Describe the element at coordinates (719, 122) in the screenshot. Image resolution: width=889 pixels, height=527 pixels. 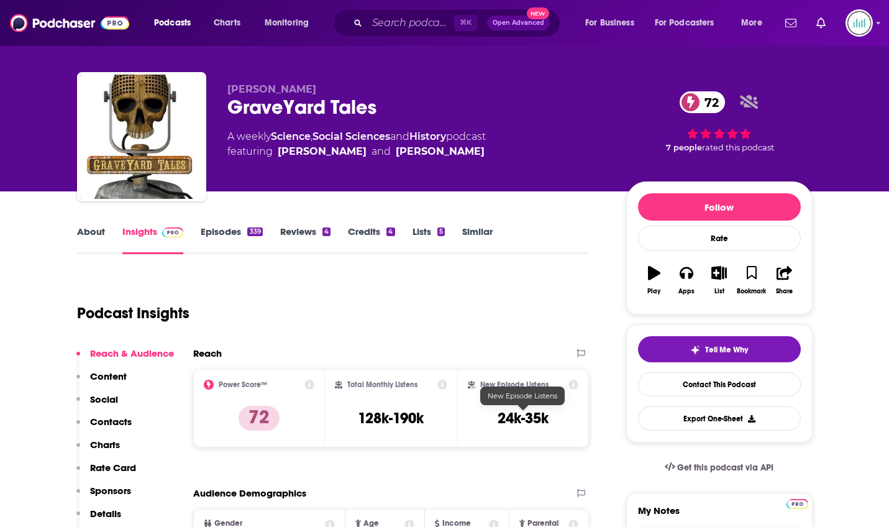
I see `div: 72 7 peoplerated this podcast` at that location.